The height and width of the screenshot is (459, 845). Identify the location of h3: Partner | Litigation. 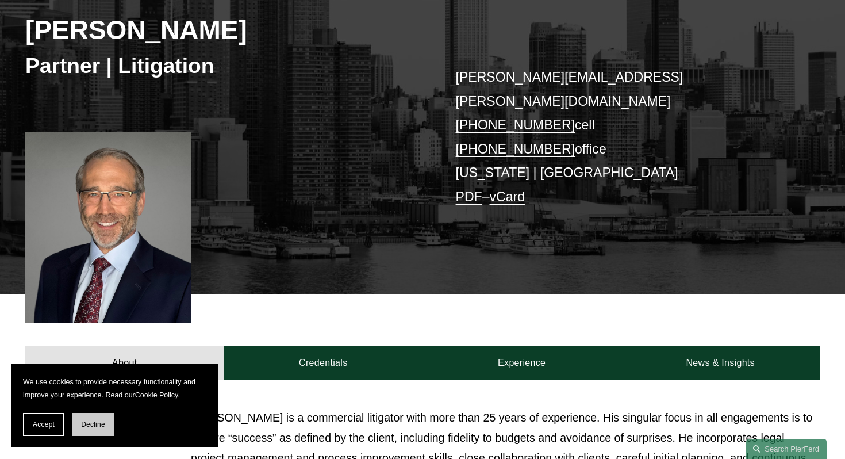
(224, 66).